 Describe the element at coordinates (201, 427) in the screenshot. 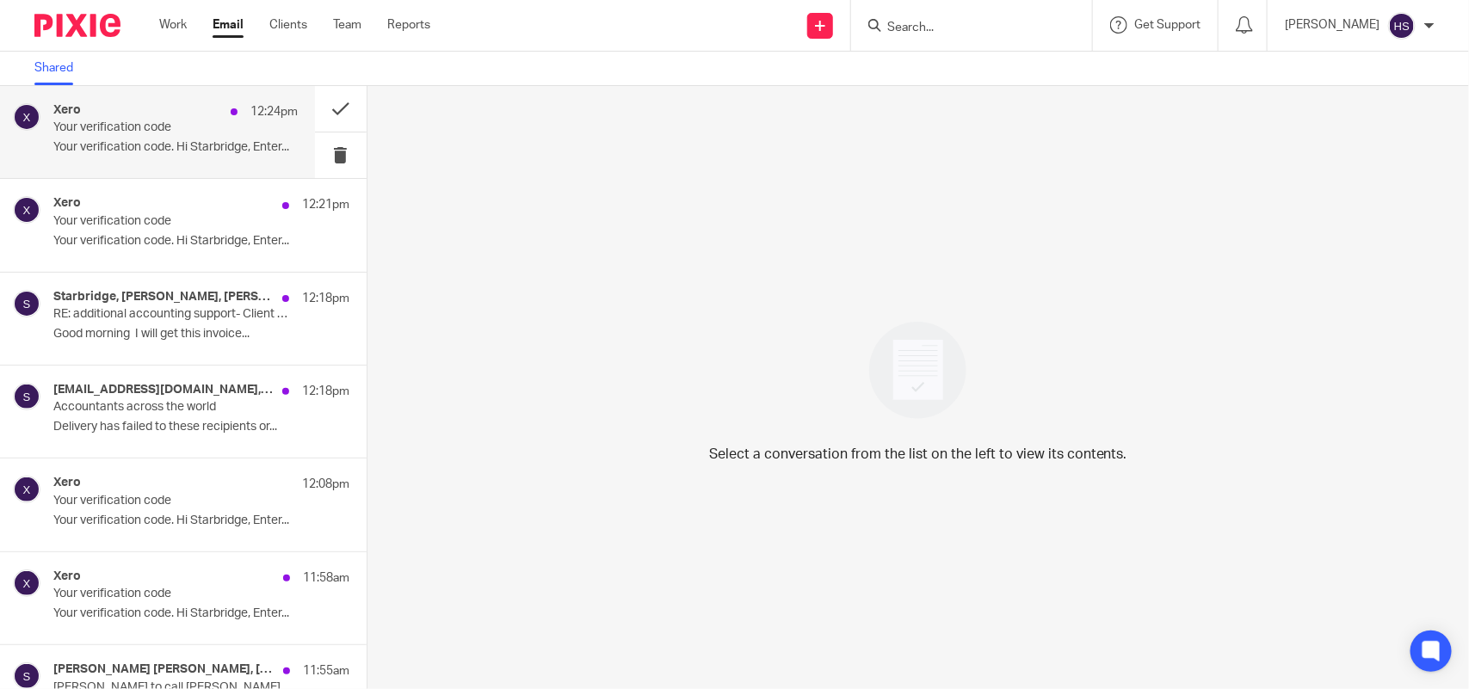

I see `p: Delivery has failed to these recipients or...` at that location.